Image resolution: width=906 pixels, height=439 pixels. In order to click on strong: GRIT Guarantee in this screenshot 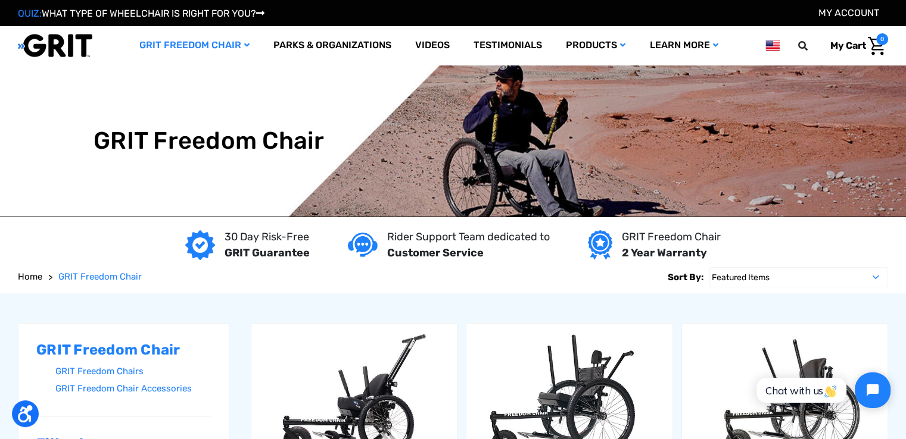, I will do `click(267, 253)`.